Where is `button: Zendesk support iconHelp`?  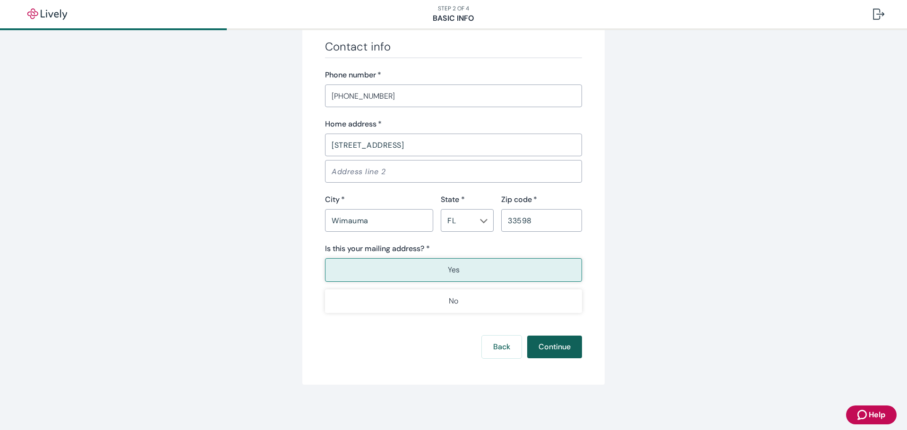 button: Zendesk support iconHelp is located at coordinates (871, 415).